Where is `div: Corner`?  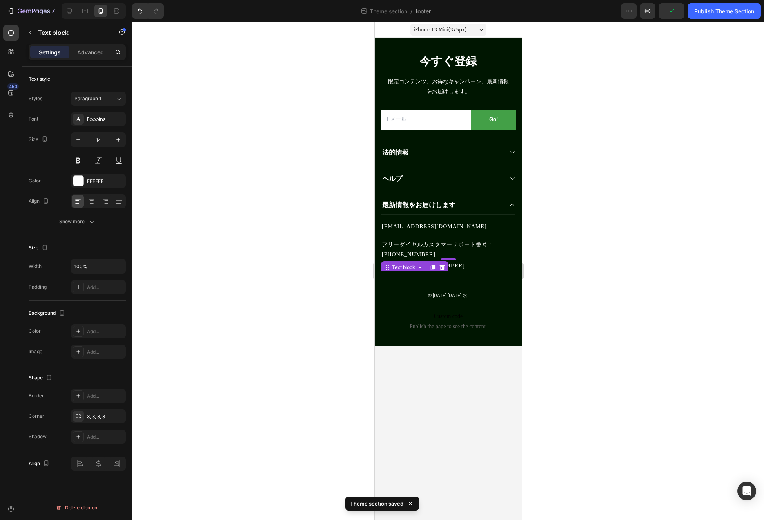
div: Corner is located at coordinates (36, 417).